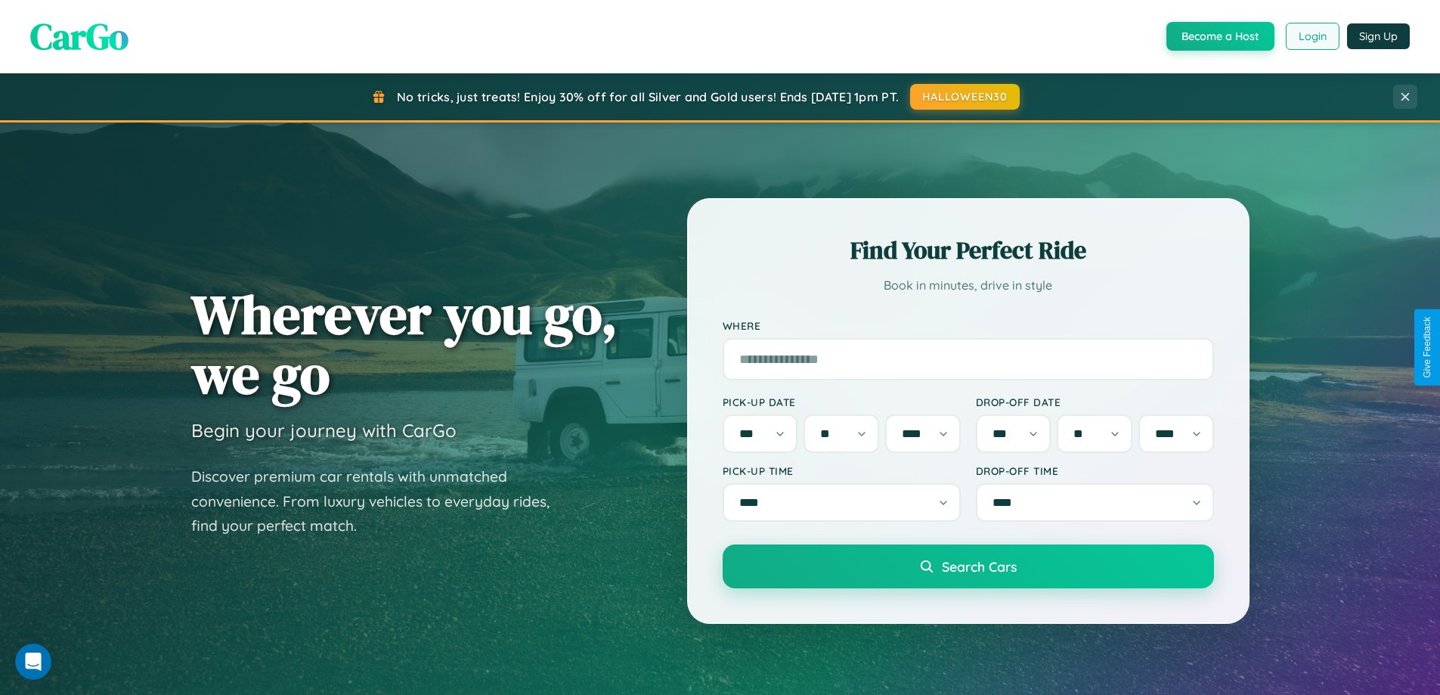 The width and height of the screenshot is (1440, 695). Describe the element at coordinates (1312, 36) in the screenshot. I see `button: Login` at that location.